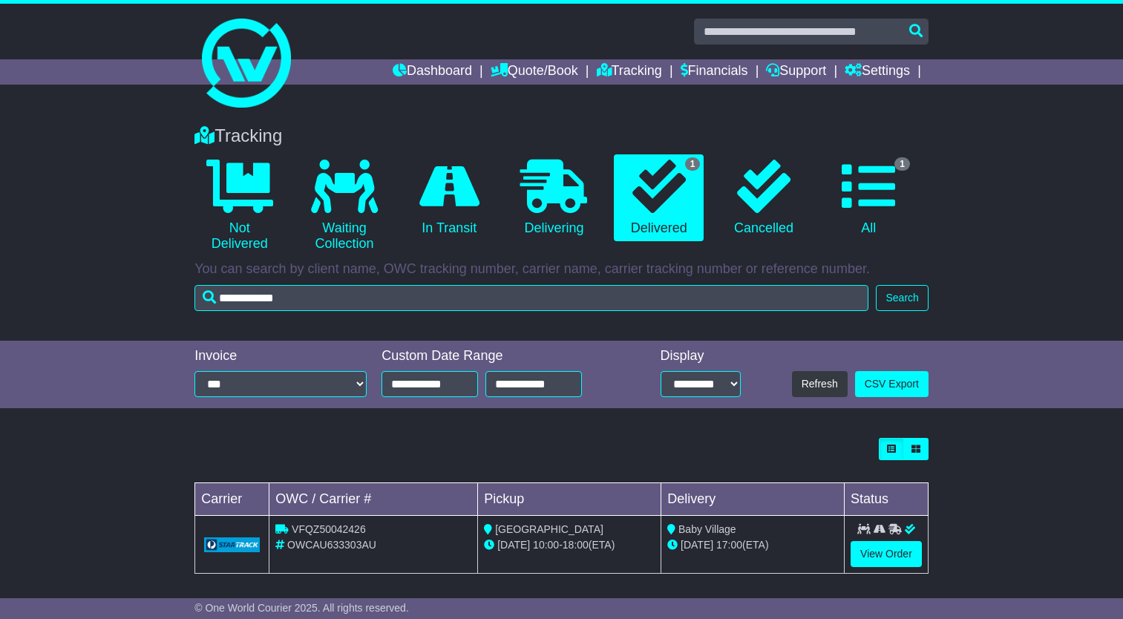 Image resolution: width=1123 pixels, height=619 pixels. Describe the element at coordinates (232, 499) in the screenshot. I see `td: Carrier` at that location.